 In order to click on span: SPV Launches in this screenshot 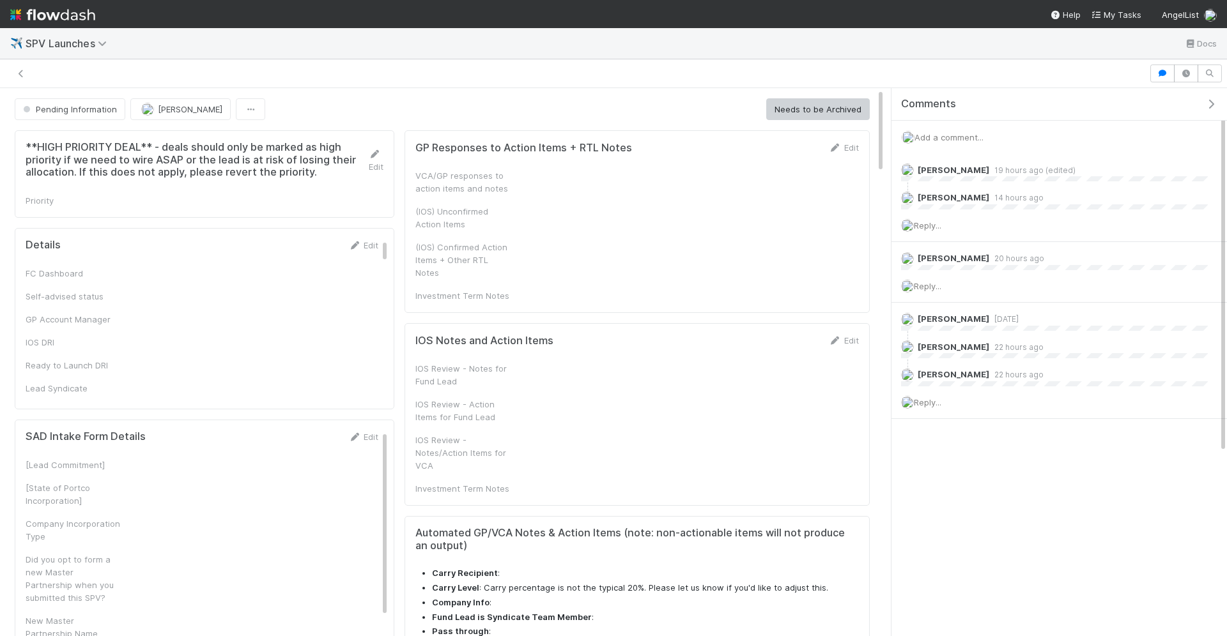, I will do `click(69, 43)`.